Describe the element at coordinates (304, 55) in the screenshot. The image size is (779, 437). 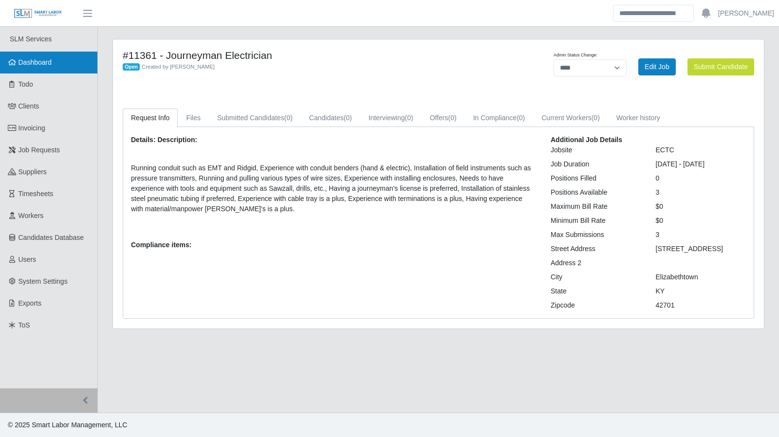
I see `h4: #11361 - Journeyman Electrician` at that location.